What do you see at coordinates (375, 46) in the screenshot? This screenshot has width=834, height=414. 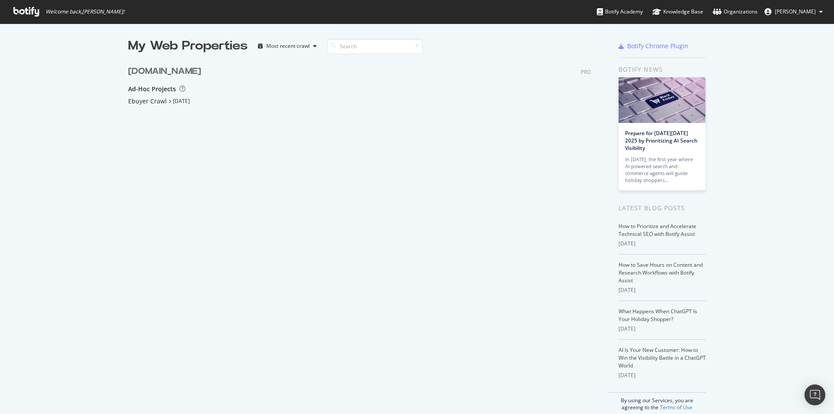 I see `input: Search` at bounding box center [375, 46].